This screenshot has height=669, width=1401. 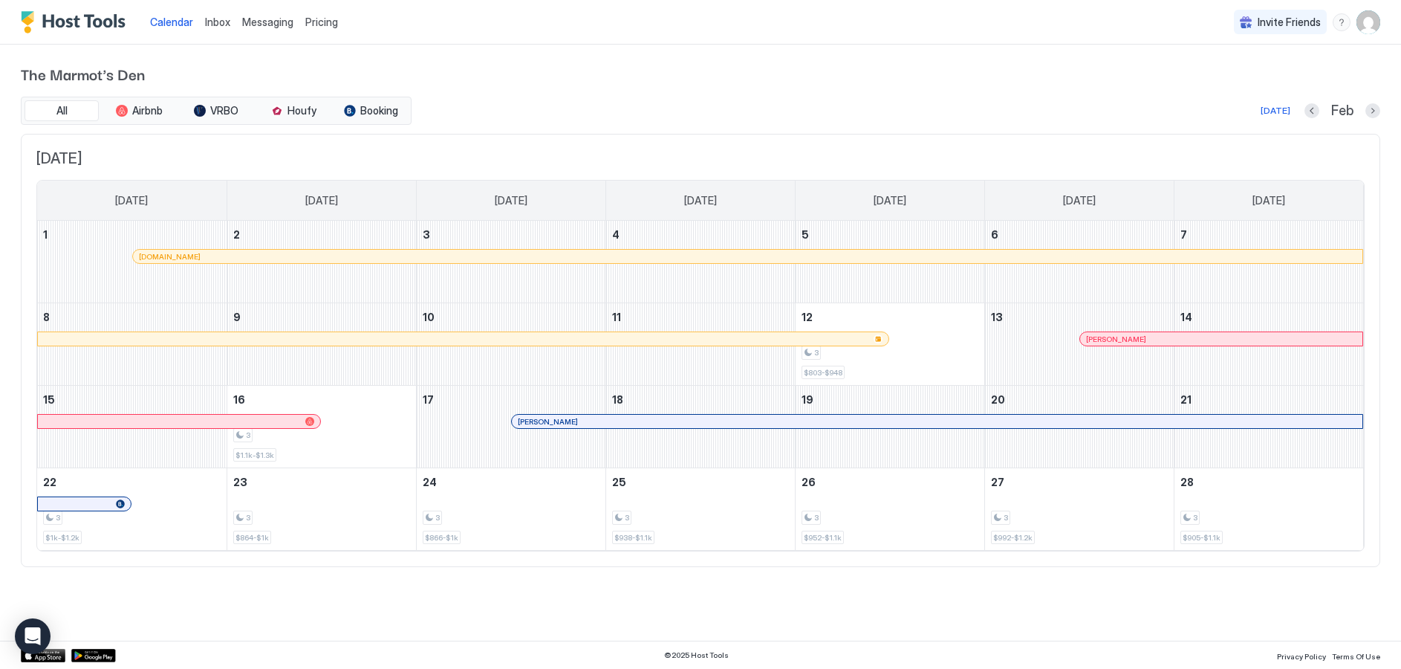 What do you see at coordinates (322, 234) in the screenshot?
I see `a: February 2, 2026` at bounding box center [322, 234].